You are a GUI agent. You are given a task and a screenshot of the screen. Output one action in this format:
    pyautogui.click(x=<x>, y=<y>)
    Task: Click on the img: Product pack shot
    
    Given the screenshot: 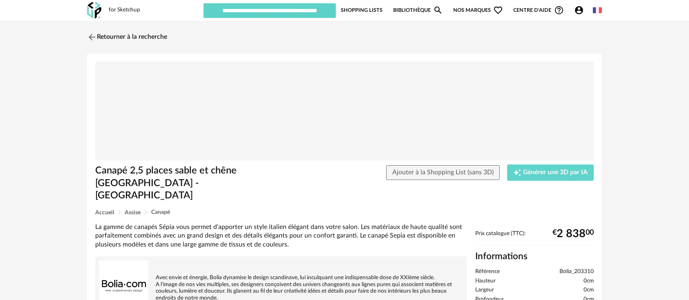 What is the action you would take?
    pyautogui.click(x=345, y=111)
    